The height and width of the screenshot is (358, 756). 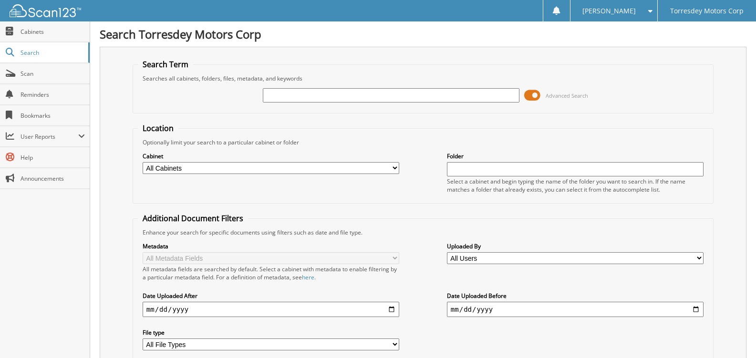 What do you see at coordinates (52, 115) in the screenshot?
I see `span: Bookmarks` at bounding box center [52, 115].